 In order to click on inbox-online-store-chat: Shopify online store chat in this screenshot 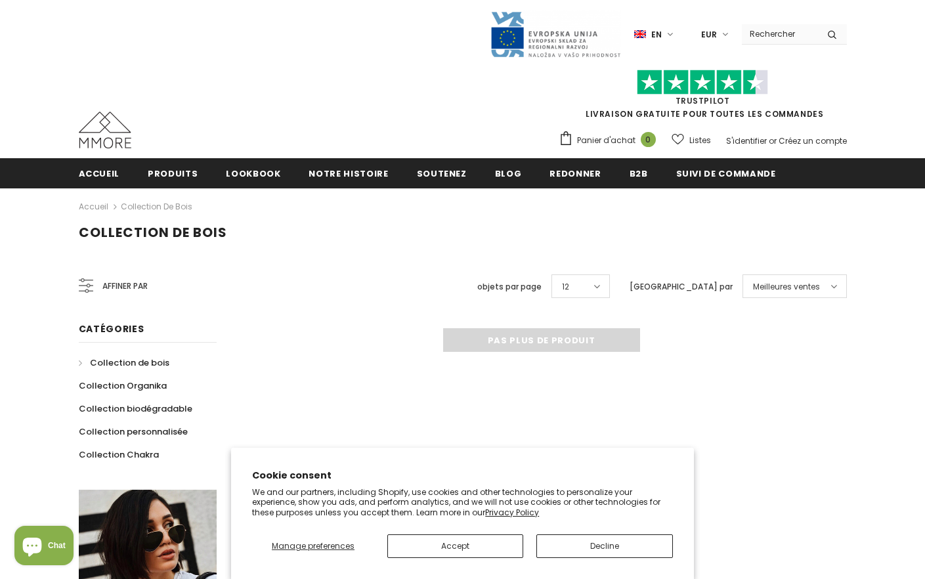, I will do `click(44, 547)`.